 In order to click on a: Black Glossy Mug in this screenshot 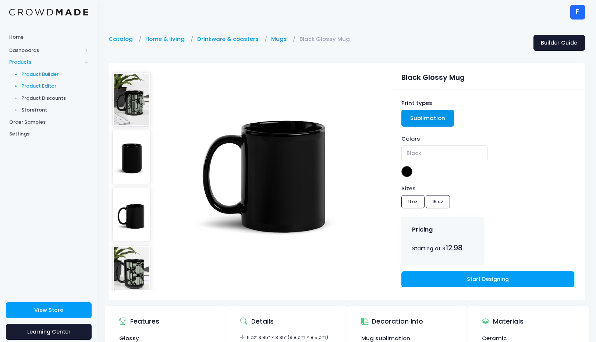, I will do `click(327, 39)`.